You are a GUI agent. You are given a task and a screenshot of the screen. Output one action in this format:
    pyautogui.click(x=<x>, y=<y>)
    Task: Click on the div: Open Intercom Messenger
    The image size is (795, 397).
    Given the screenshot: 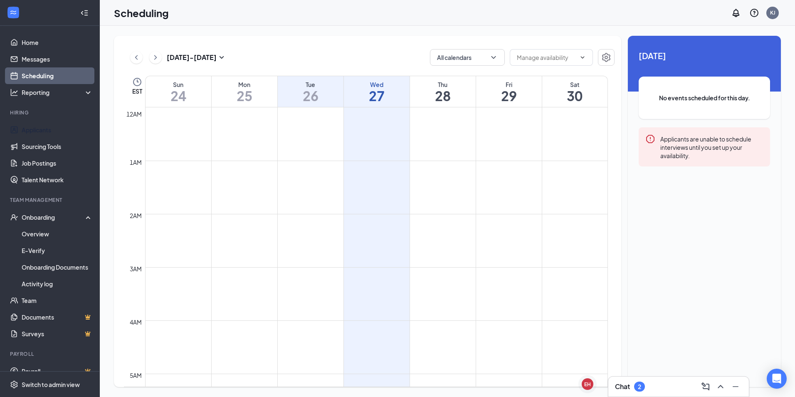 What is the action you would take?
    pyautogui.click(x=777, y=379)
    